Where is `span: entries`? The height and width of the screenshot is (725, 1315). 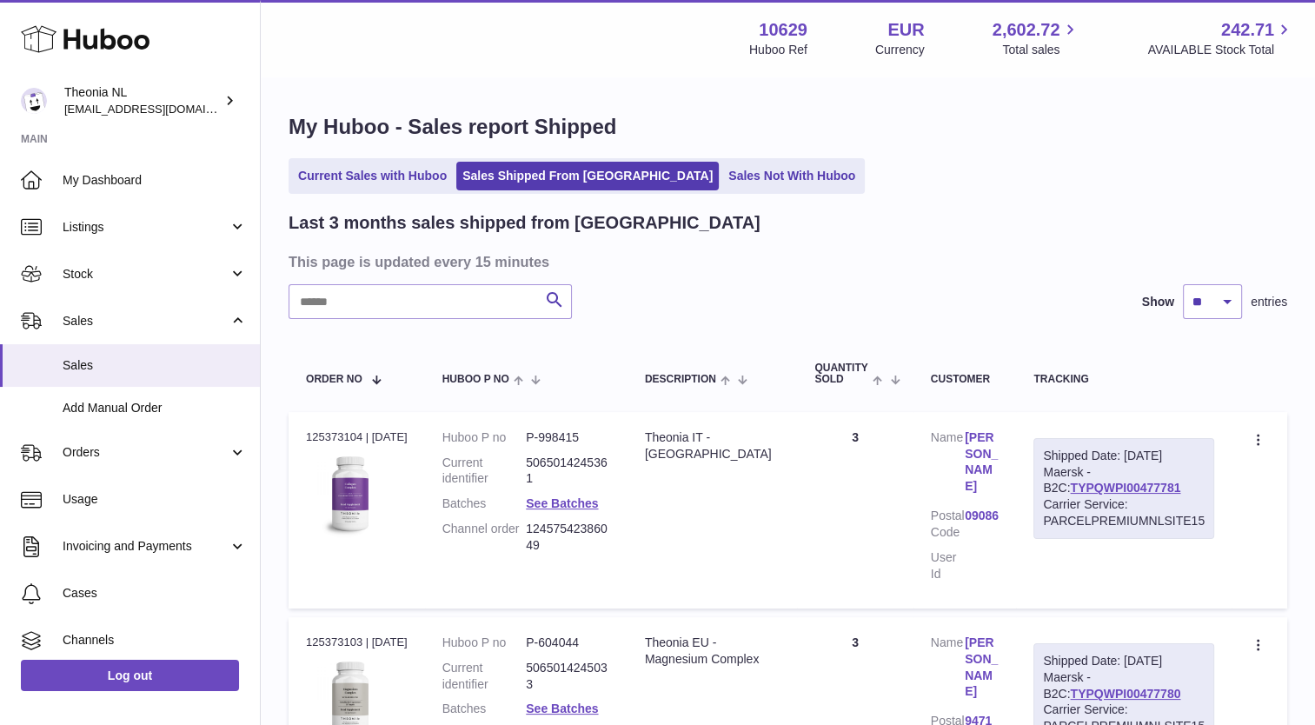
span: entries is located at coordinates (1269, 302).